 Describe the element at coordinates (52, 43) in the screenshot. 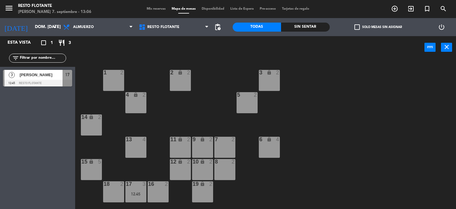

I see `span: 1` at that location.